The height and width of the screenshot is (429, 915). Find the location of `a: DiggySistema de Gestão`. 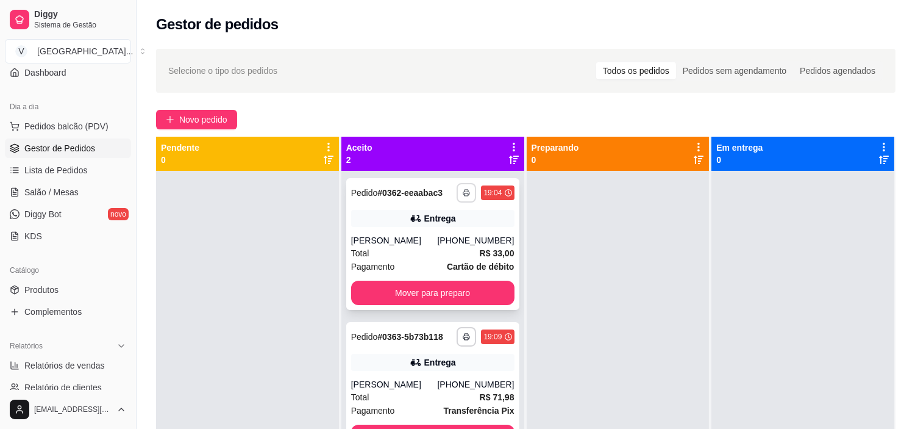

a: DiggySistema de Gestão is located at coordinates (68, 20).